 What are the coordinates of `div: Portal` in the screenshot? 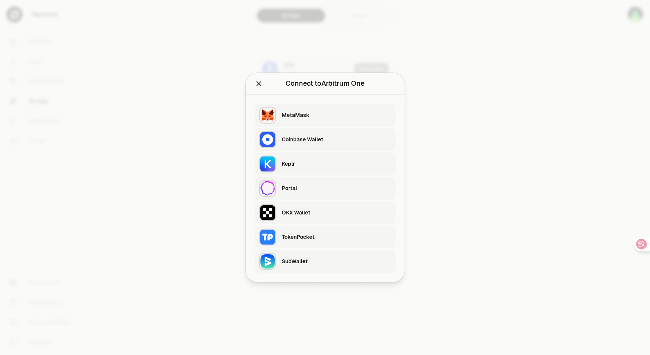 It's located at (337, 189).